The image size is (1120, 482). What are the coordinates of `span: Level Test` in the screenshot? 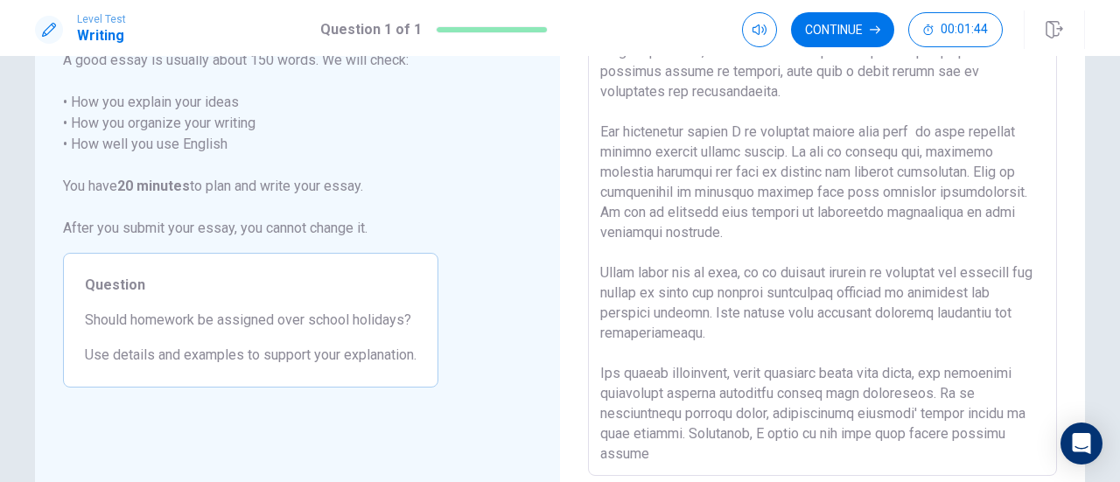 It's located at (101, 19).